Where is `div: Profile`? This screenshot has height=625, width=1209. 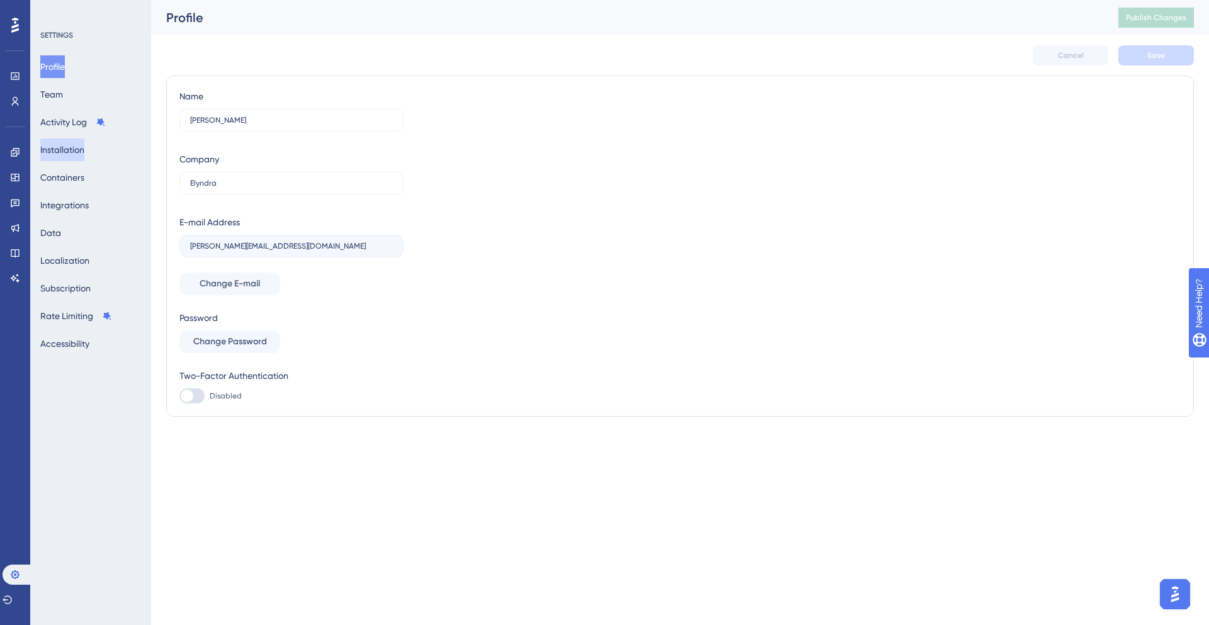 div: Profile is located at coordinates (626, 18).